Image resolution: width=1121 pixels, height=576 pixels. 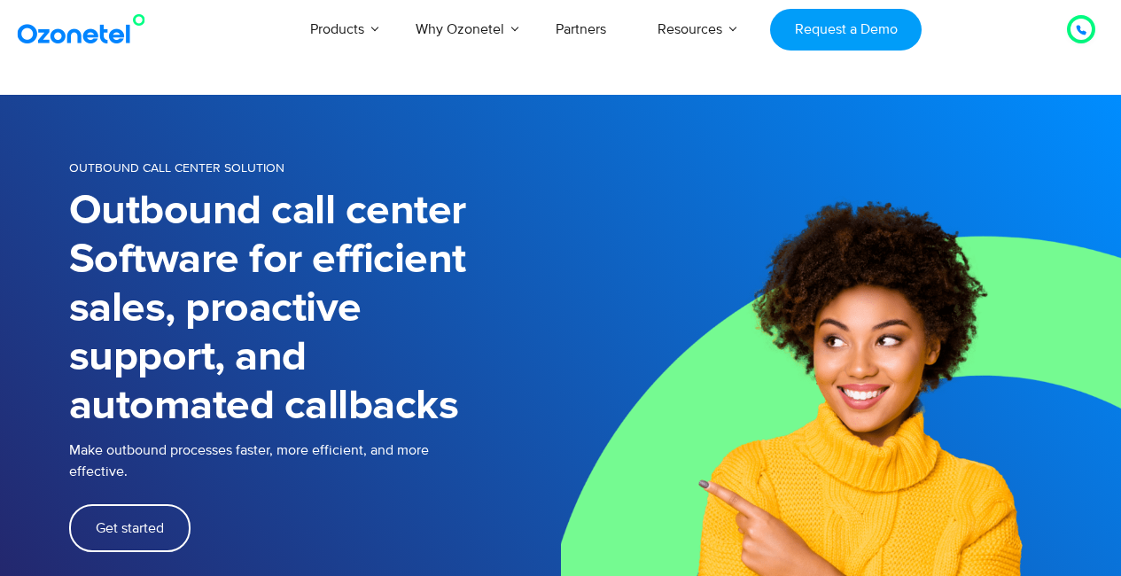 I want to click on span: OUTBOUND CALL CENTER SOLUTION, so click(x=176, y=167).